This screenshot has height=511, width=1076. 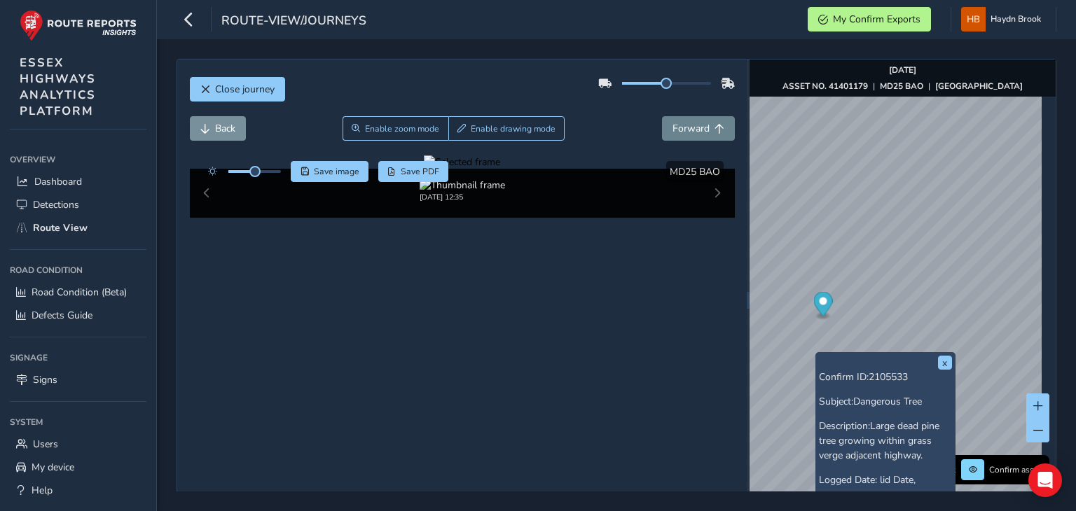 I want to click on span: Users, so click(x=46, y=444).